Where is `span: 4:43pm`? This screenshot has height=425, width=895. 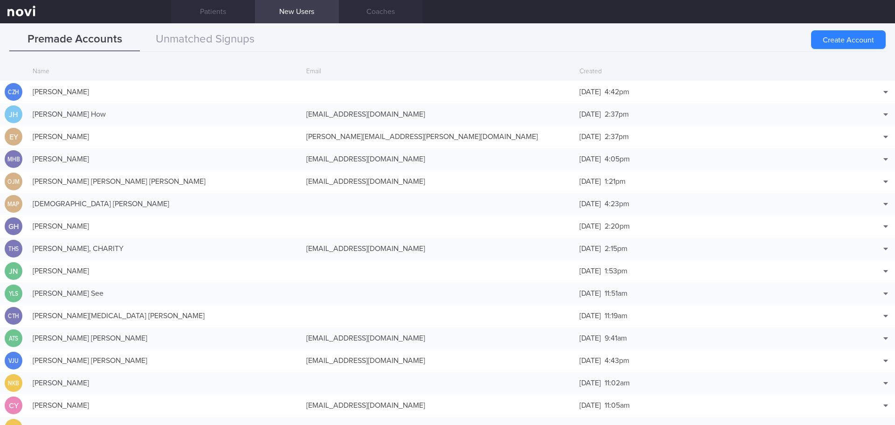 span: 4:43pm is located at coordinates (617, 360).